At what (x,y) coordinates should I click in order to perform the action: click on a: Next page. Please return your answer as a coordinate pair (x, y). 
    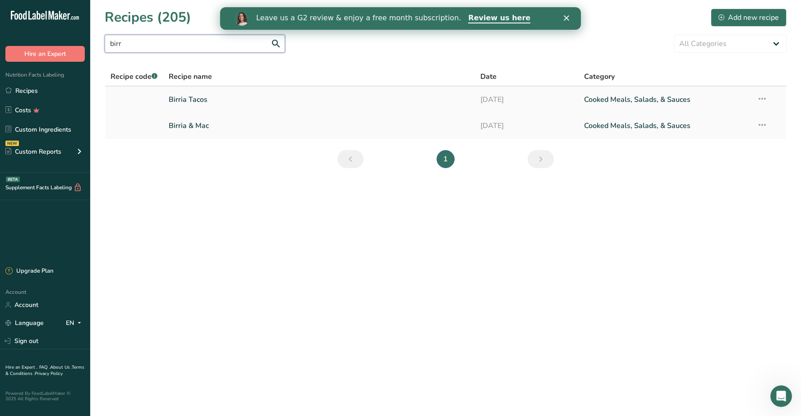
    Looking at the image, I should click on (540, 159).